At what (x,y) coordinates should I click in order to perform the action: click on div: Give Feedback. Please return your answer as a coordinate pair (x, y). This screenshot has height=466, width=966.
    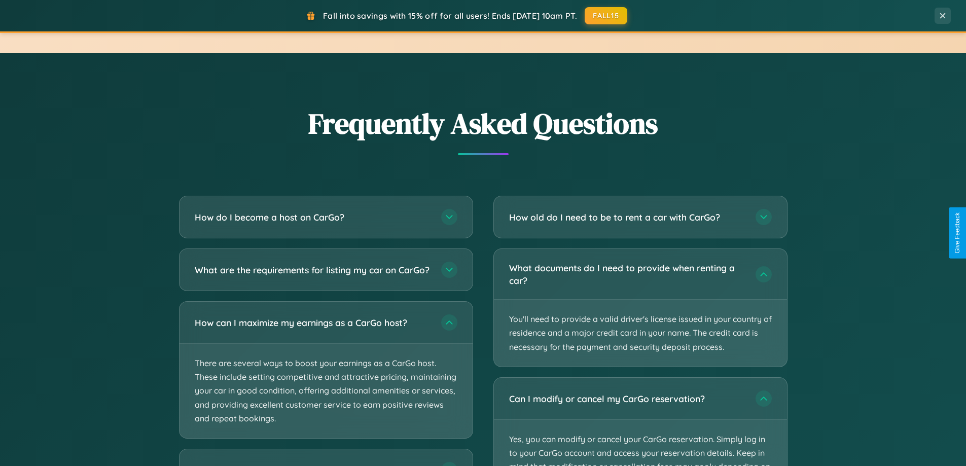
    Looking at the image, I should click on (958, 233).